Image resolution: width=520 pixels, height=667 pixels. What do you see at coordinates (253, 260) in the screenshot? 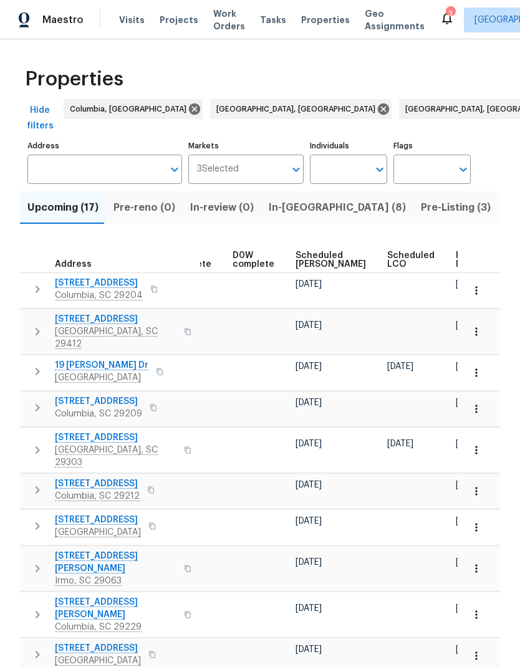
I see `span: D0W complete` at bounding box center [253, 260].